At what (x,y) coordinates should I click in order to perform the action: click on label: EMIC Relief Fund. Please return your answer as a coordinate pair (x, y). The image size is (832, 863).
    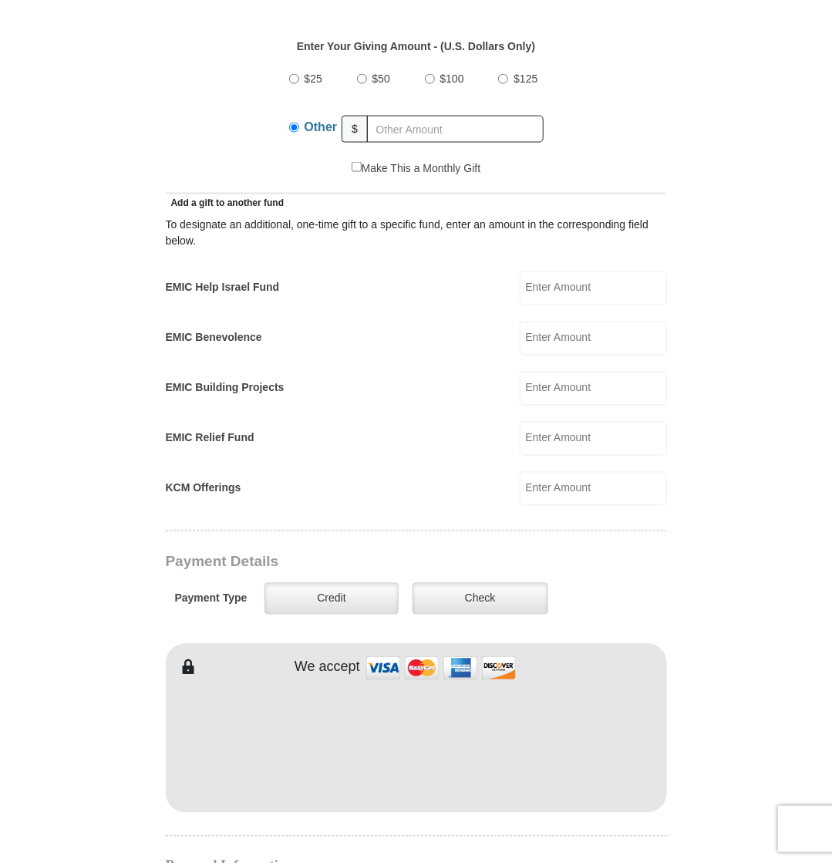
    Looking at the image, I should click on (210, 438).